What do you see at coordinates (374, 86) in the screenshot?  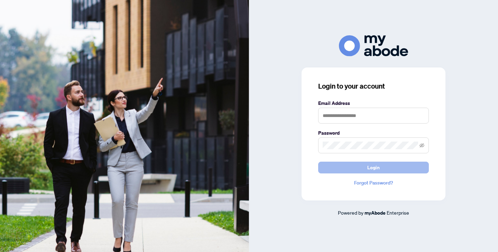 I see `h3: Login to your account` at bounding box center [374, 86].